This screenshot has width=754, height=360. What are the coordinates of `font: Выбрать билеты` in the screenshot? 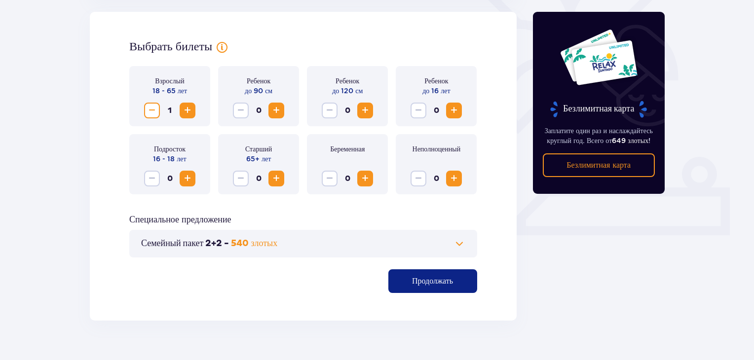 It's located at (171, 47).